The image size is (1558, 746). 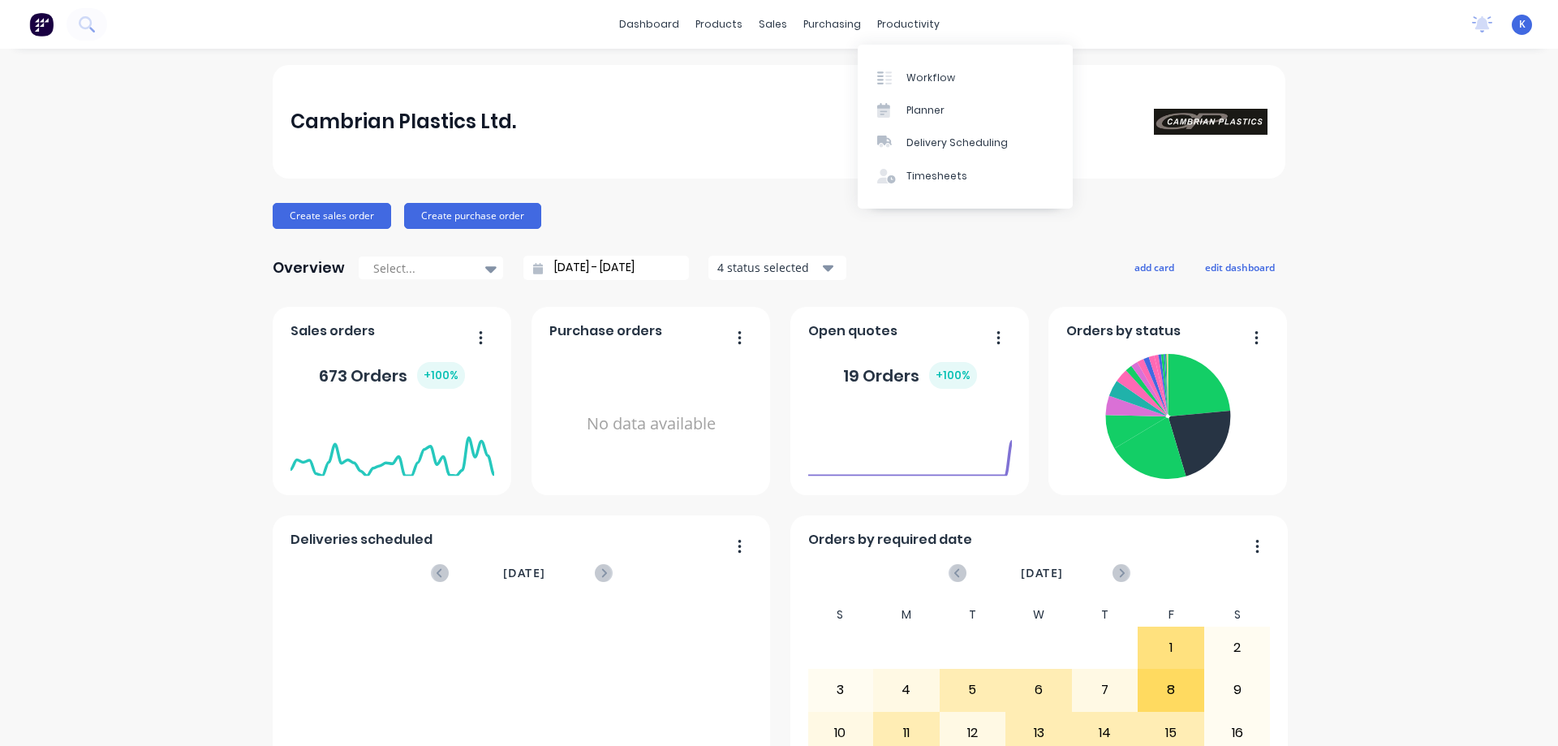 What do you see at coordinates (937, 176) in the screenshot?
I see `div: Timesheets` at bounding box center [937, 176].